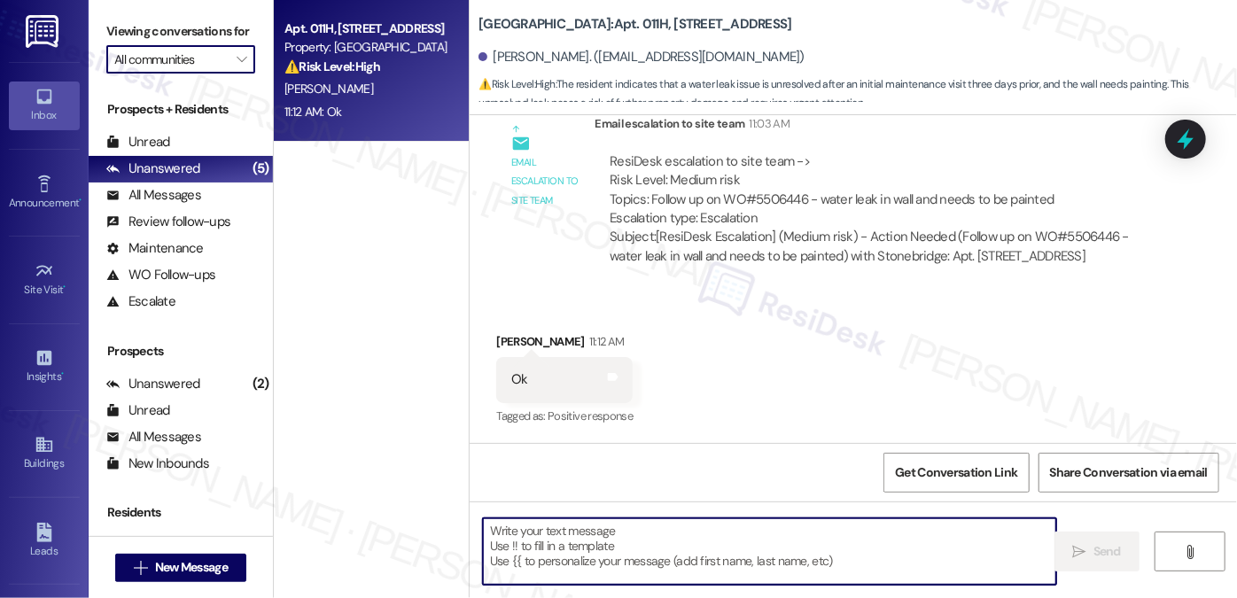 Image resolution: width=1237 pixels, height=598 pixels. What do you see at coordinates (191, 567) in the screenshot?
I see `span: New Message` at bounding box center [191, 567].